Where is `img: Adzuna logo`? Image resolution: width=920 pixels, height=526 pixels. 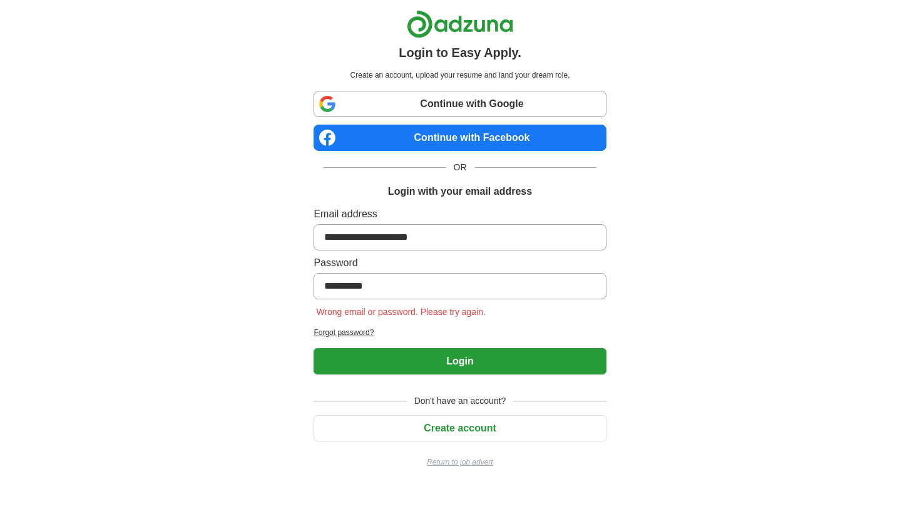 img: Adzuna logo is located at coordinates (460, 24).